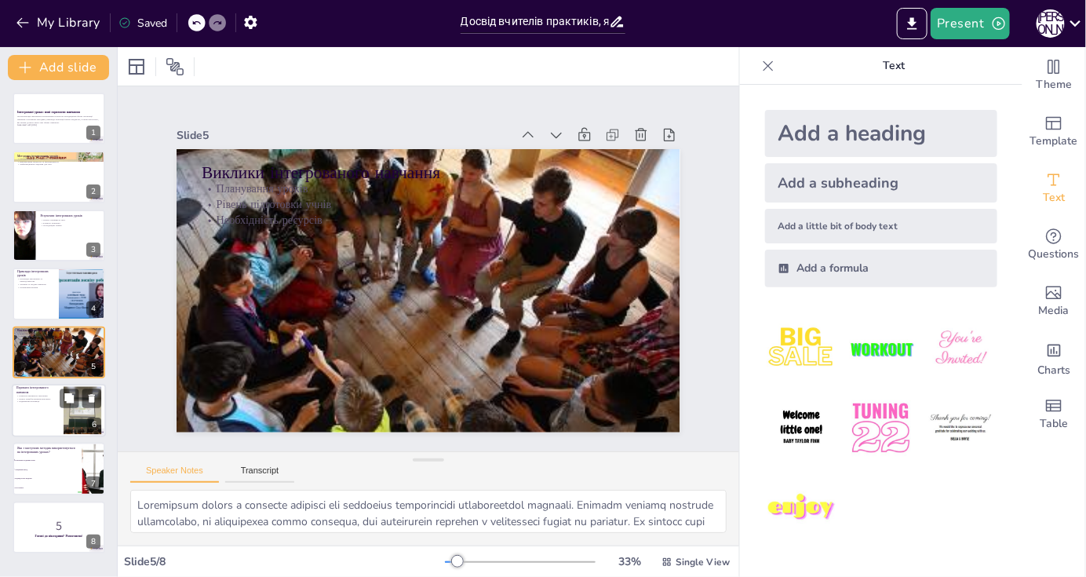 The image size is (1086, 577). Describe the element at coordinates (1054, 311) in the screenshot. I see `span: Media` at that location.